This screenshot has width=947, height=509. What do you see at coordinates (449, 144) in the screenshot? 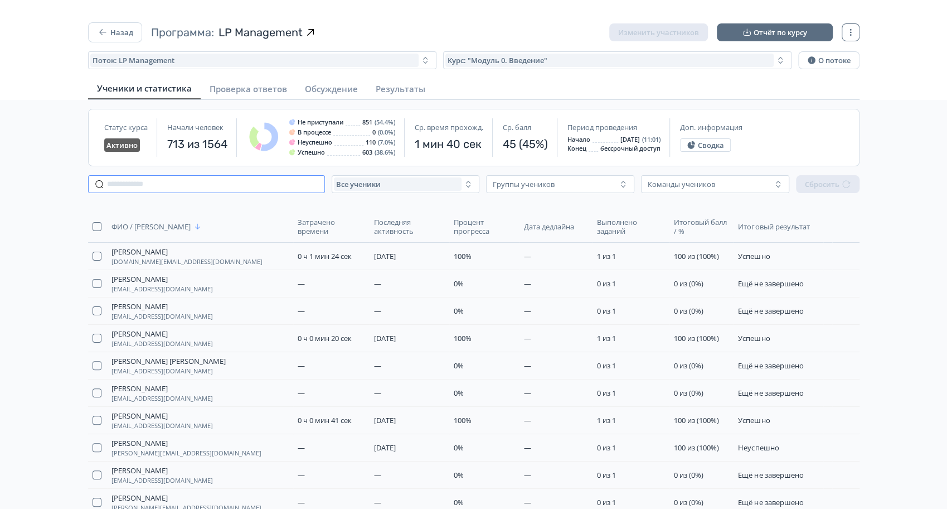
I see `span: 1 мин 40 сек` at bounding box center [449, 144].